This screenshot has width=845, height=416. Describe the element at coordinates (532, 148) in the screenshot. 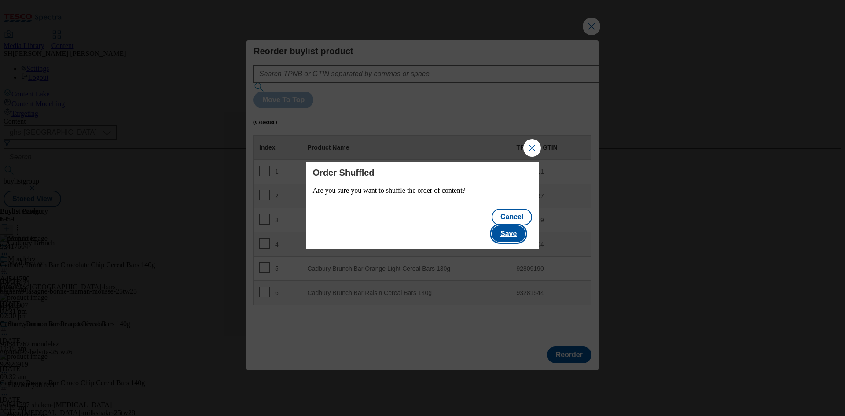

I see `button: Close Modal` at that location.